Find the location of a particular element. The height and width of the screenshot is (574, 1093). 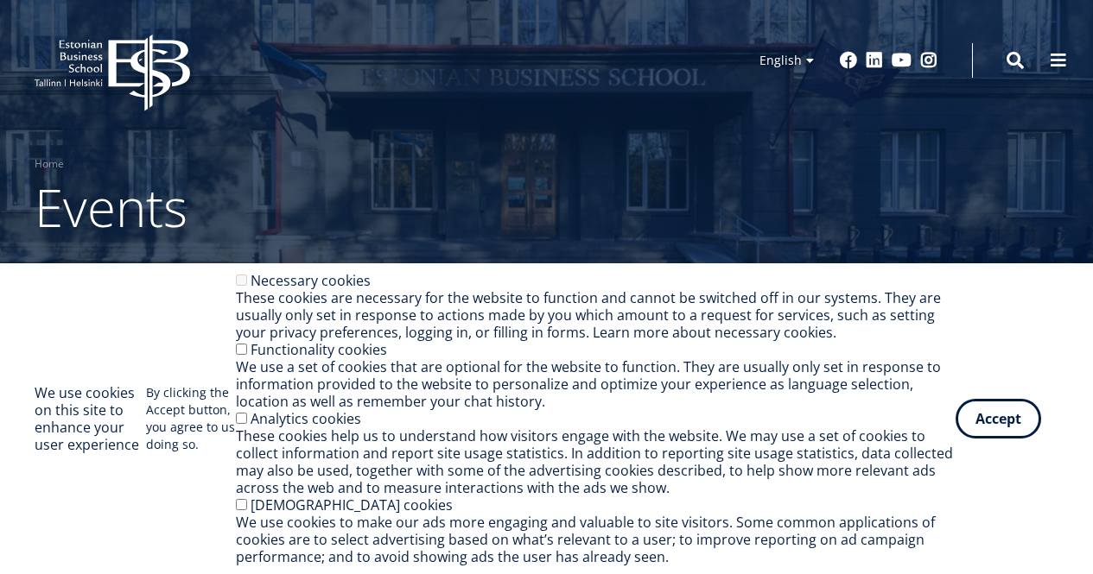

label: Necessary cookies is located at coordinates (310, 281).